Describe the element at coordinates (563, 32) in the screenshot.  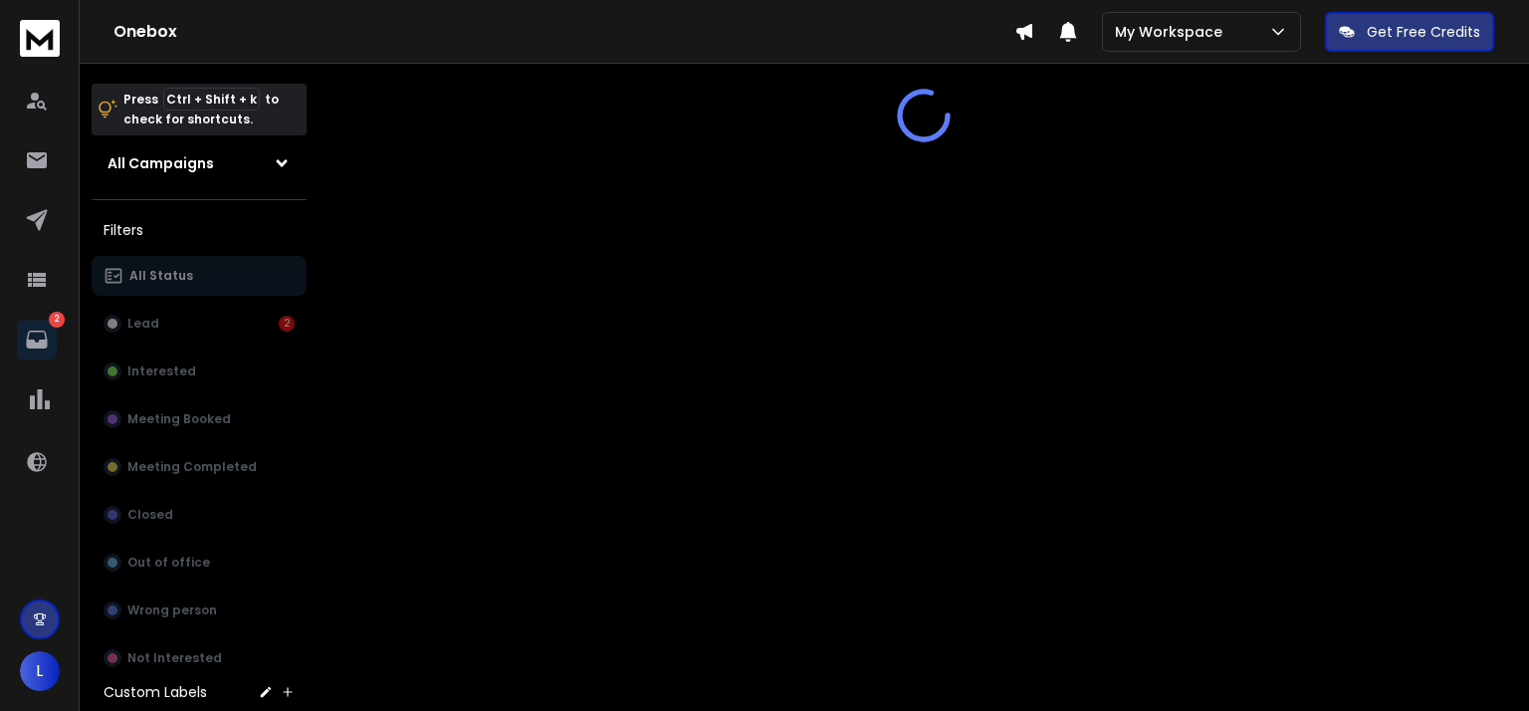
I see `h1: Onebox` at that location.